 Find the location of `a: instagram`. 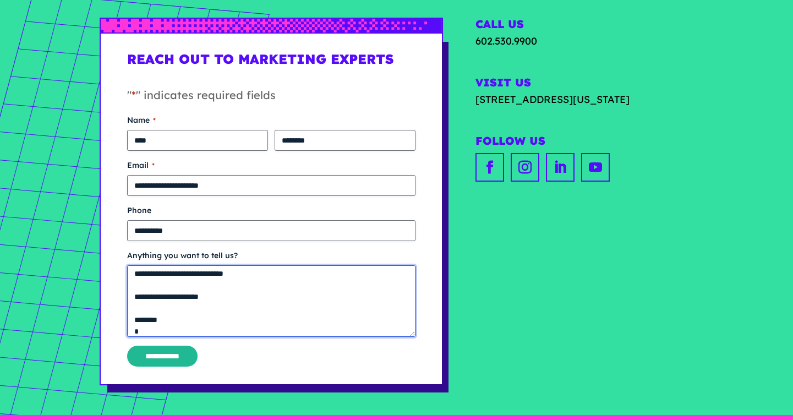

a: instagram is located at coordinates (525, 167).